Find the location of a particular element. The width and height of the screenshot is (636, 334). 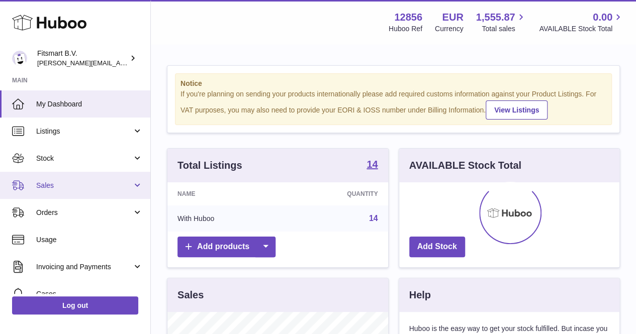

div: Huboo Ref is located at coordinates (405, 29).